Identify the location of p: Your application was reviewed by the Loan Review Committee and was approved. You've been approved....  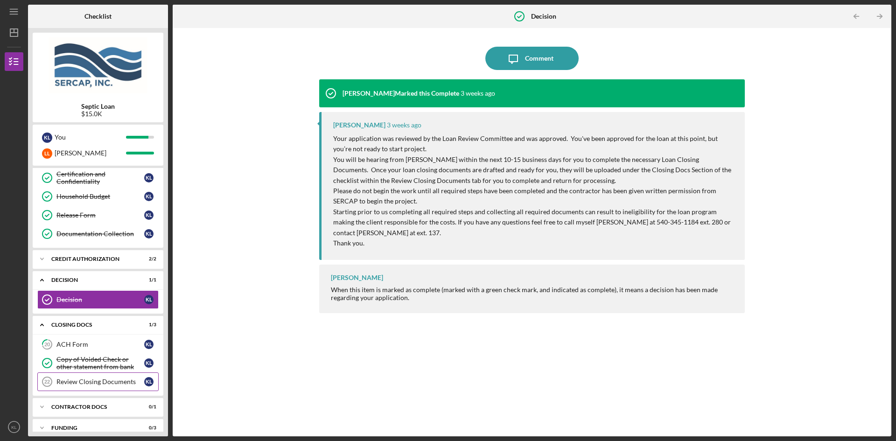
(535, 144).